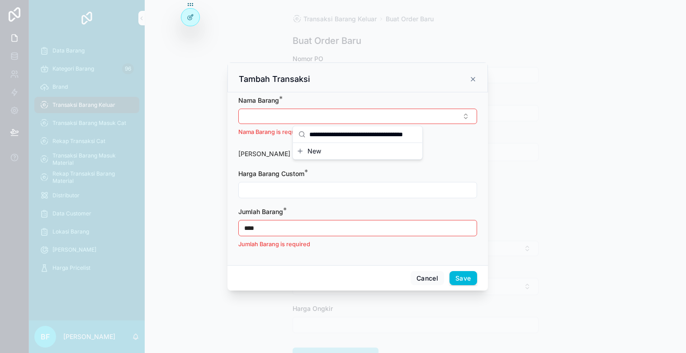 This screenshot has height=353, width=686. Describe the element at coordinates (314, 151) in the screenshot. I see `span: New` at that location.